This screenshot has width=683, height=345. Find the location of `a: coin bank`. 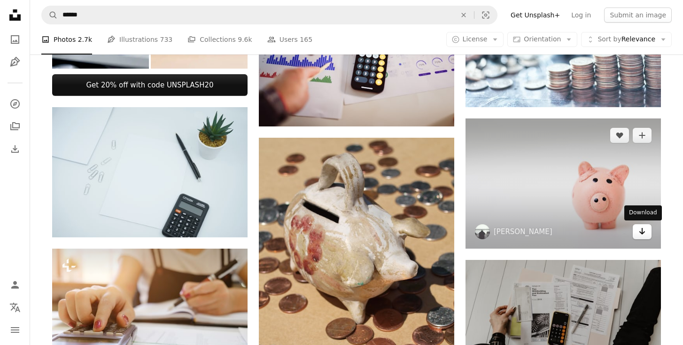

a: coin bank is located at coordinates (356, 268).